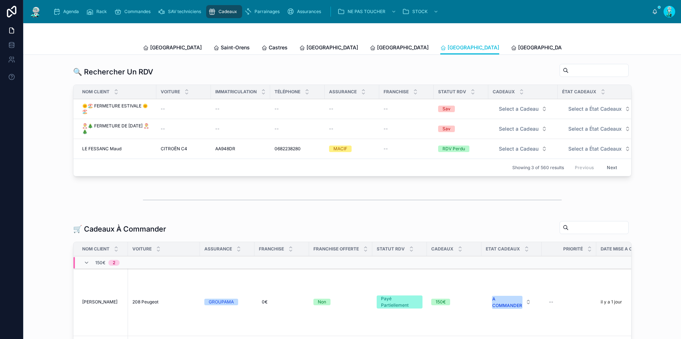 The width and height of the screenshot is (681, 339). Describe the element at coordinates (446, 109) in the screenshot. I see `div: Sav` at that location.